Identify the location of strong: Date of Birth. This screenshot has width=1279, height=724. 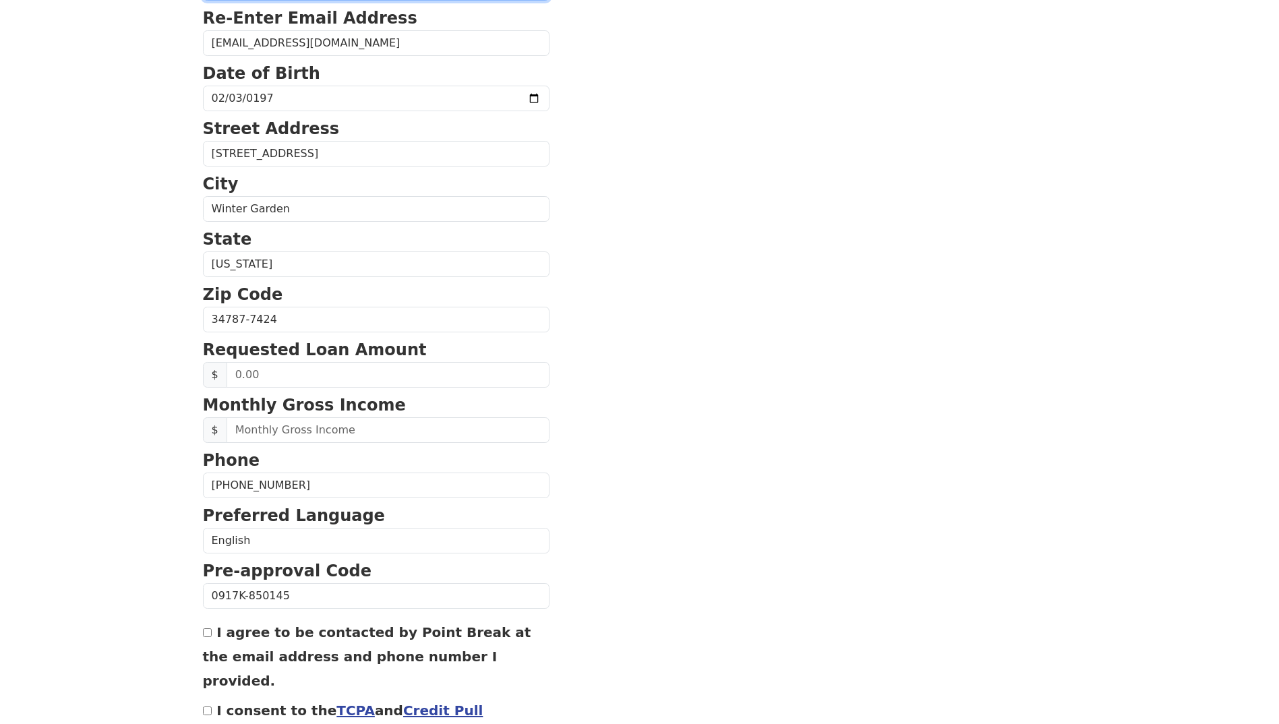
(262, 73).